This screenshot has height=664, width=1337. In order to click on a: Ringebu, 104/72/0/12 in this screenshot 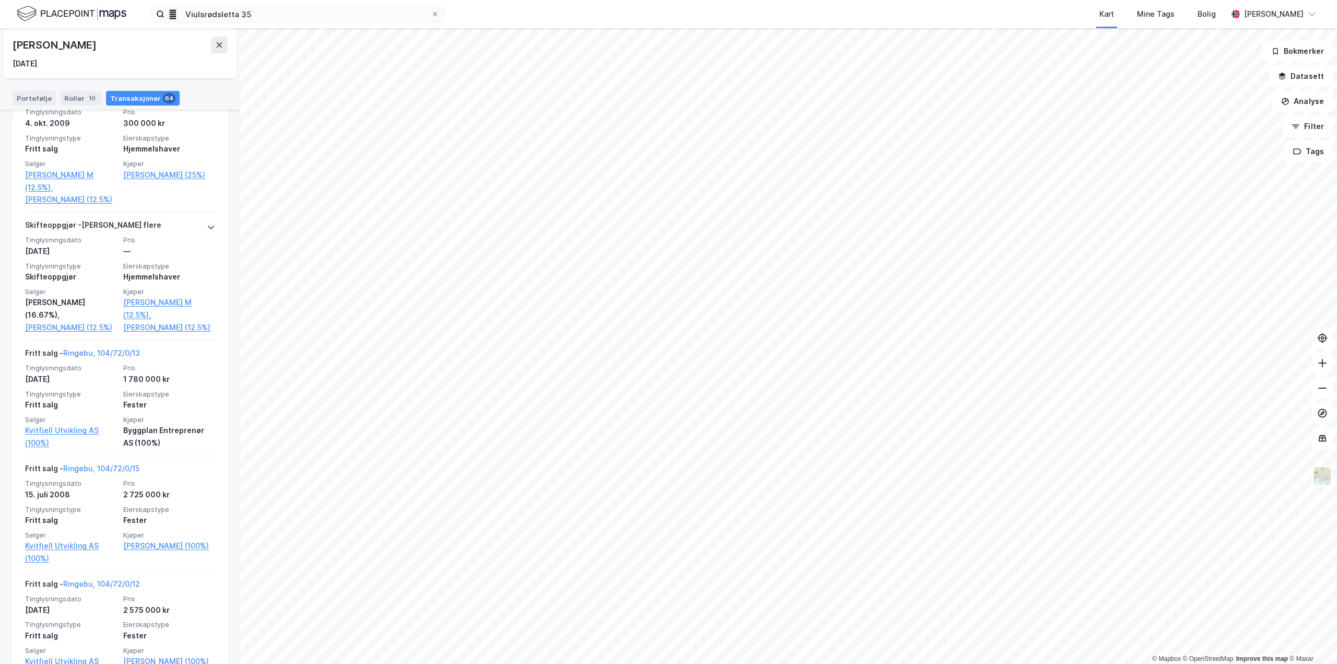, I will do `click(101, 583)`.